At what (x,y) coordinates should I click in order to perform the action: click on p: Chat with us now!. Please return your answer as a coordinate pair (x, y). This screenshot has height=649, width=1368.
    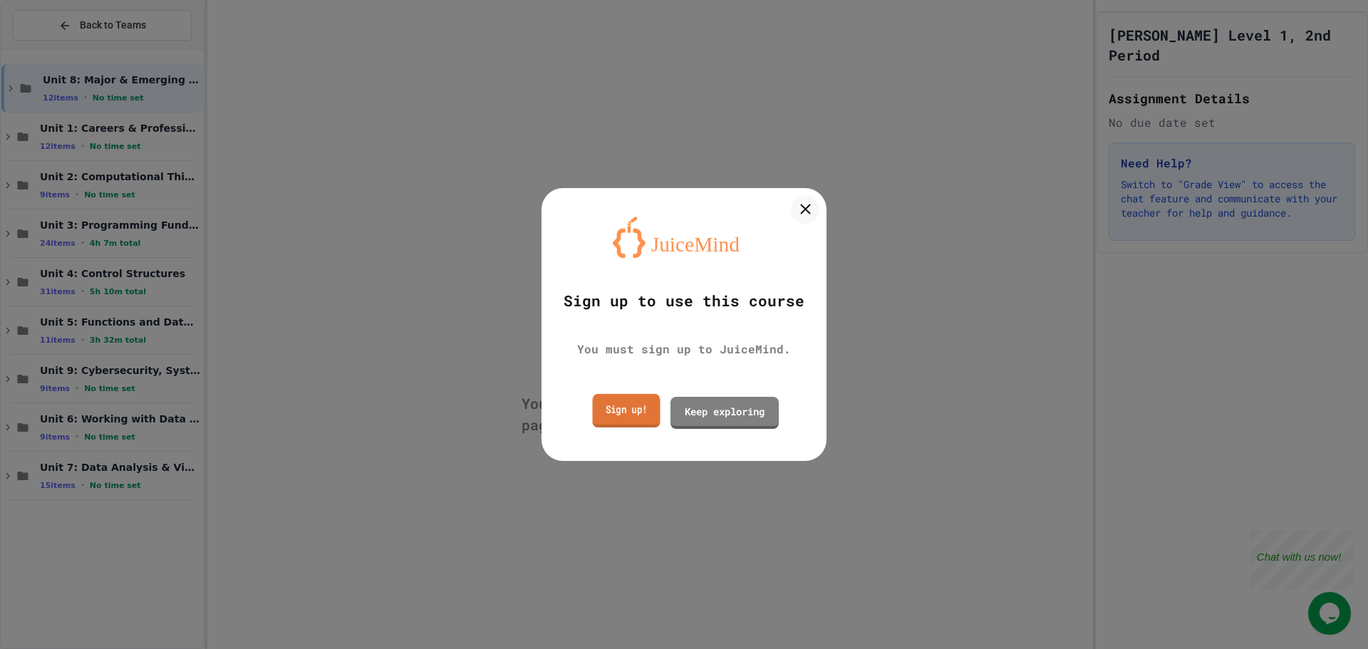
    Looking at the image, I should click on (49, 26).